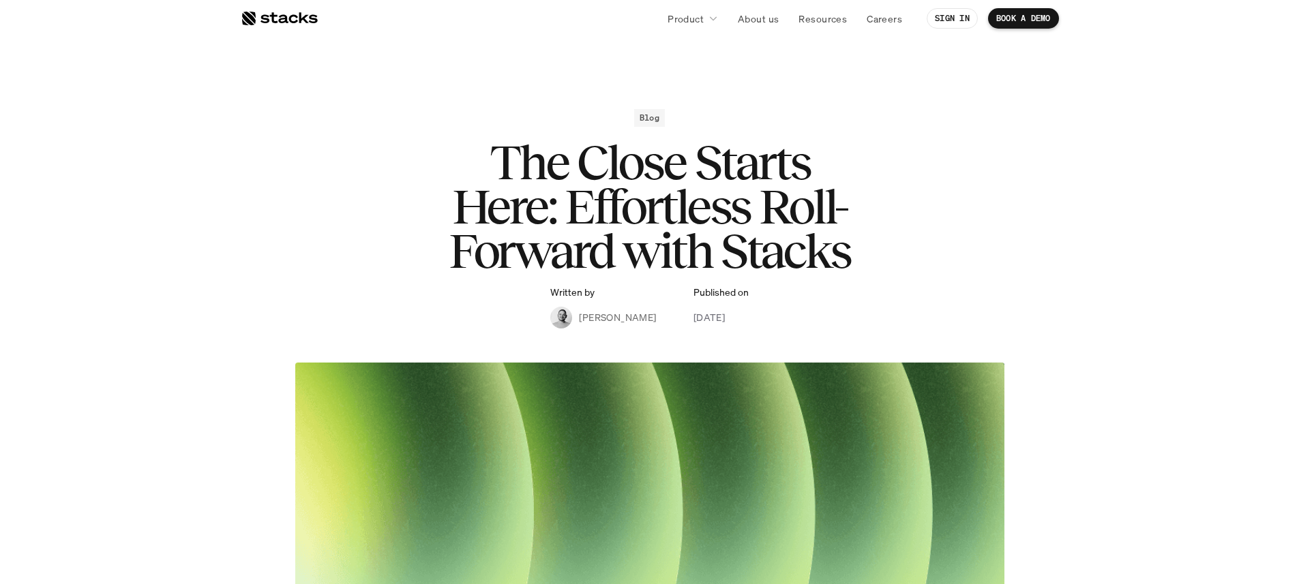 This screenshot has width=1299, height=584. I want to click on a: Resources, so click(822, 18).